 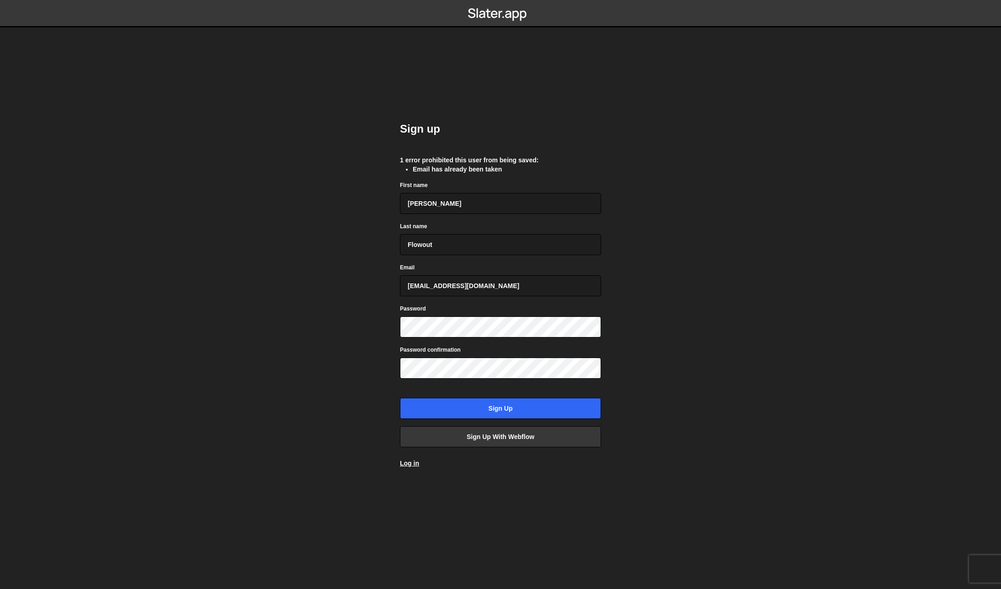 I want to click on div: 1 error prohibited this user from being saved:, so click(x=501, y=160).